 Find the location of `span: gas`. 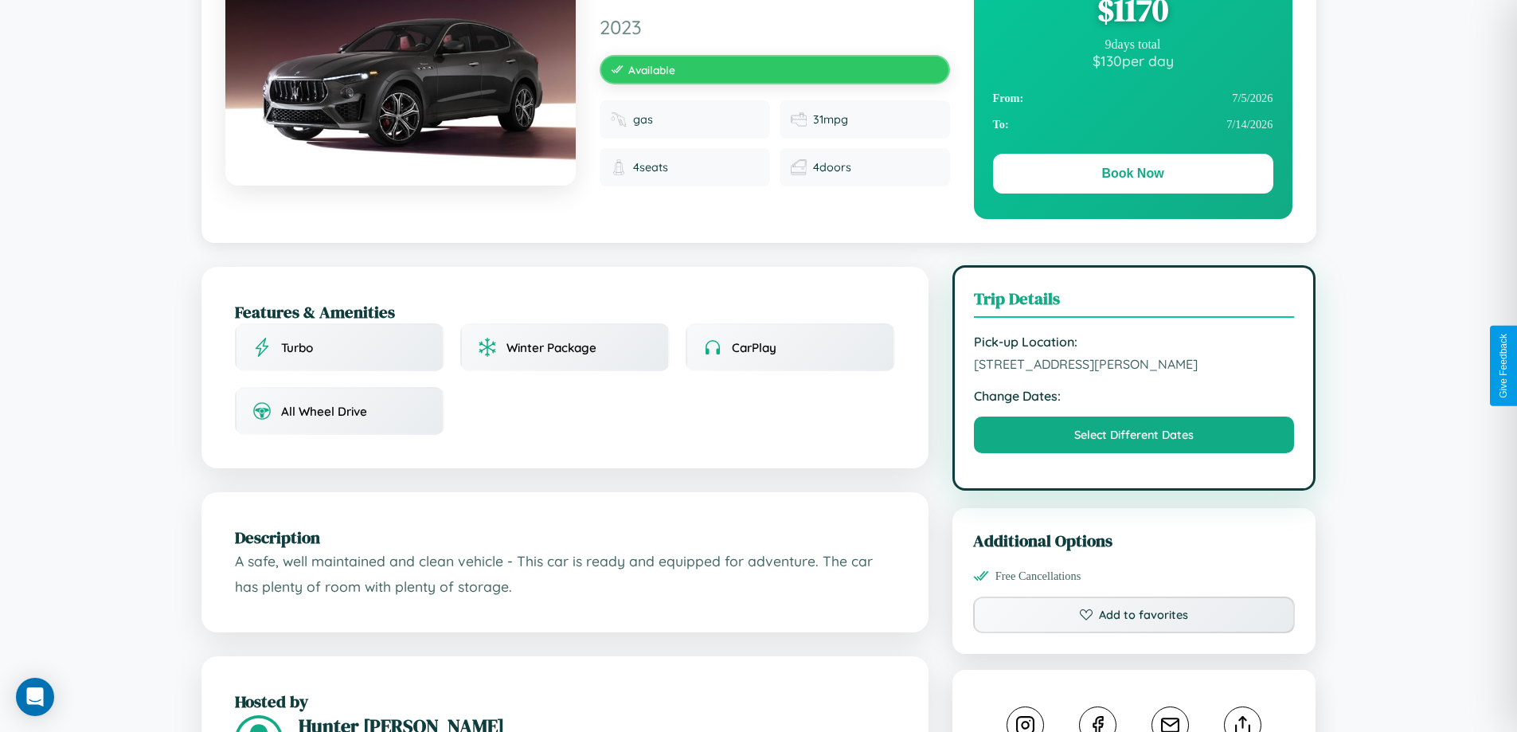

span: gas is located at coordinates (643, 119).